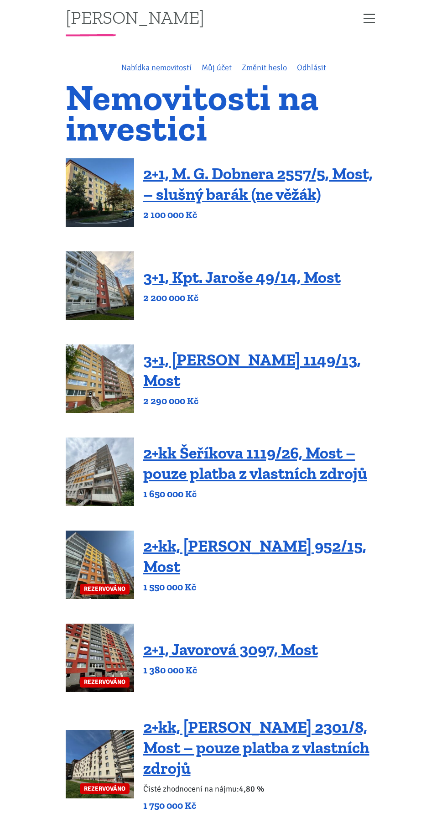 This screenshot has width=447, height=839. I want to click on p: 1 750 000 Kč, so click(262, 805).